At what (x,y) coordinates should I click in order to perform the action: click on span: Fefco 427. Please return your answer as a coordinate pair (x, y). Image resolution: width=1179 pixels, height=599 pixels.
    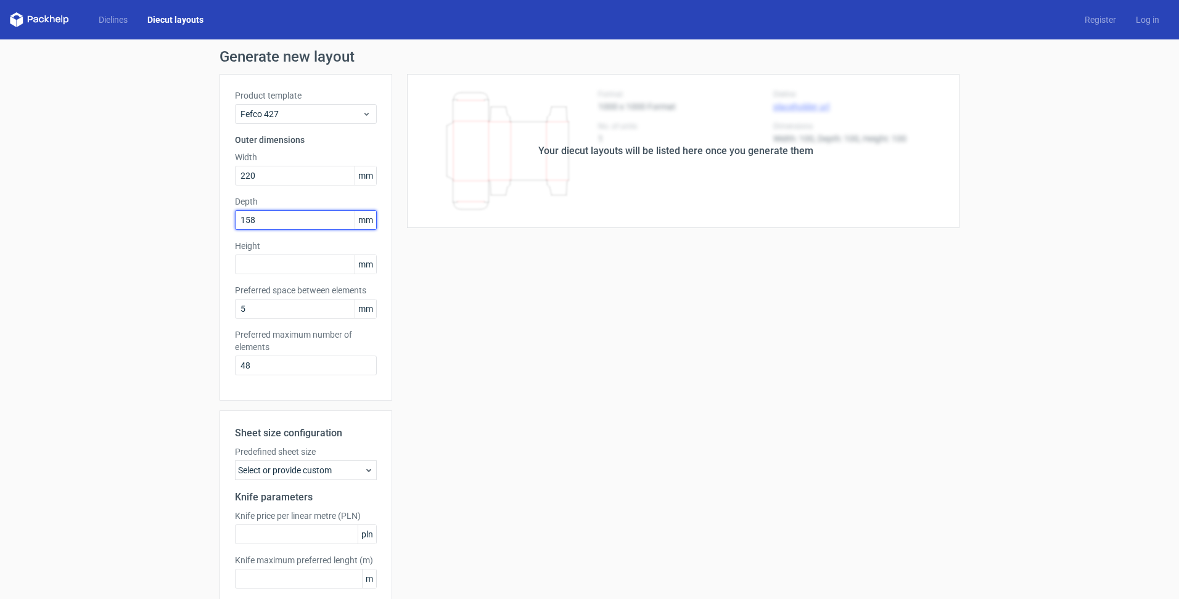
    Looking at the image, I should click on (301, 114).